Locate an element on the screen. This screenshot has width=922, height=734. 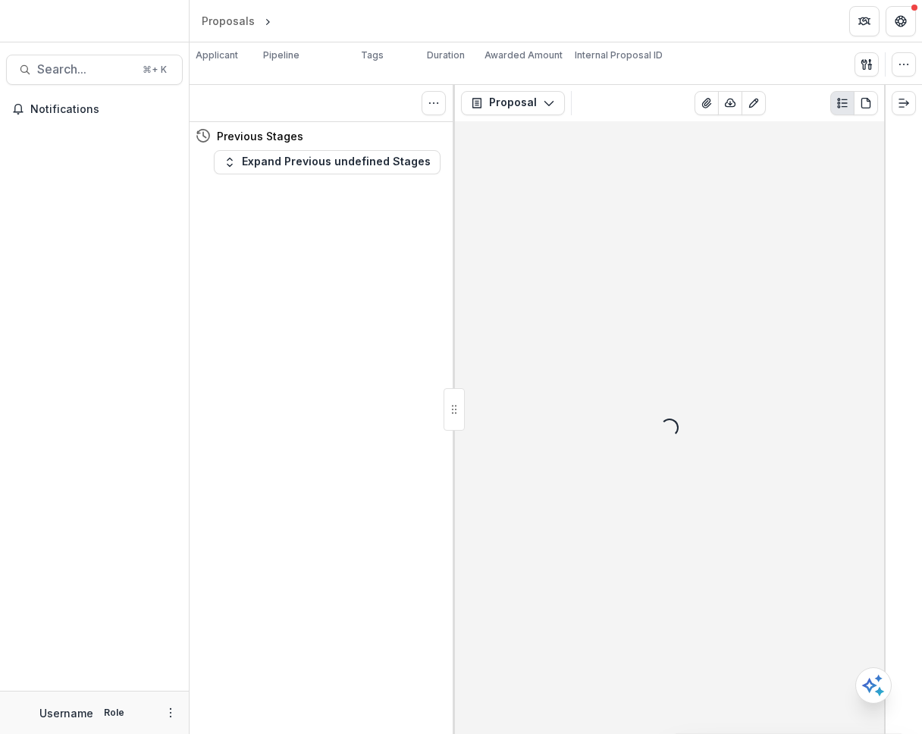
nav: breadcrumb is located at coordinates (267, 20).